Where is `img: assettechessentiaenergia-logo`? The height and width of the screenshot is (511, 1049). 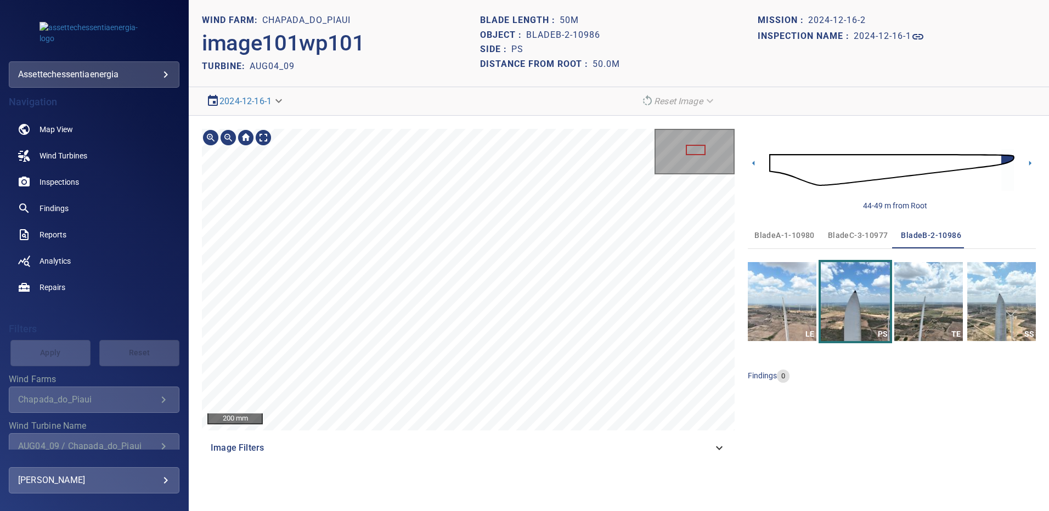 img: assettechessentiaenergia-logo is located at coordinates (94, 33).